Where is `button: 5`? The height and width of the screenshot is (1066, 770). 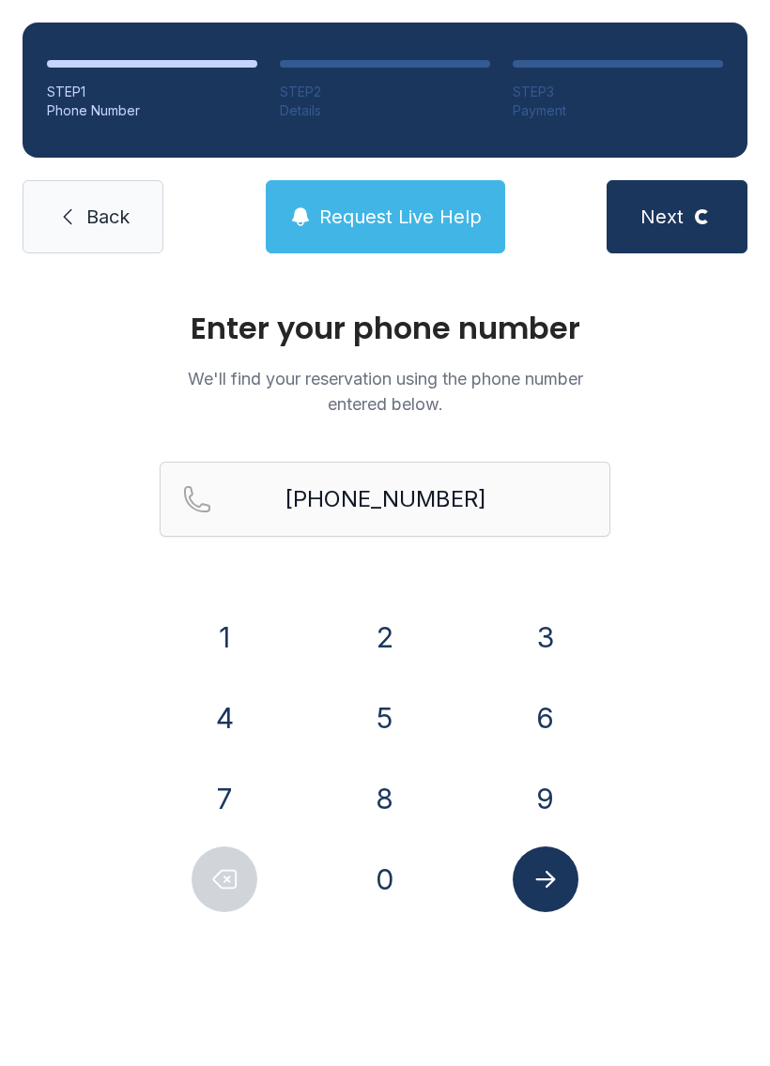 button: 5 is located at coordinates (385, 718).